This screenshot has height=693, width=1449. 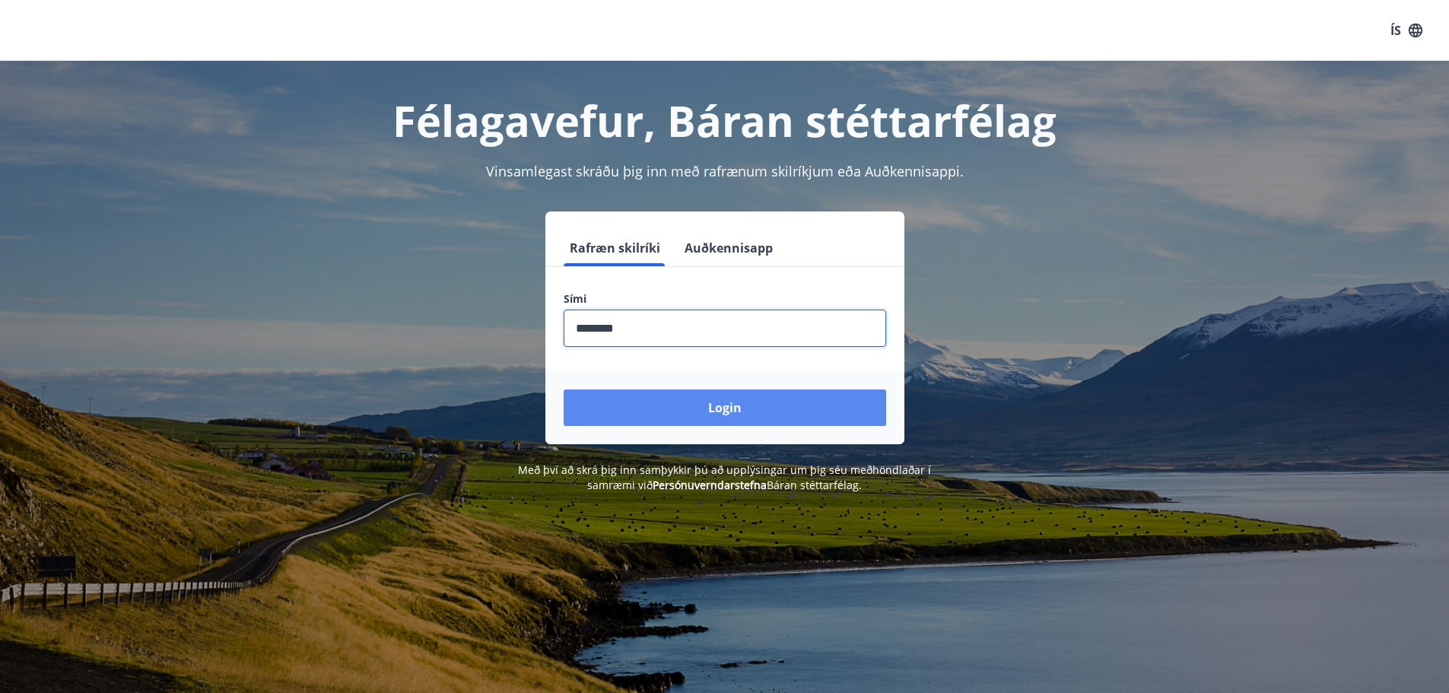 What do you see at coordinates (725, 299) in the screenshot?
I see `label: Sími` at bounding box center [725, 299].